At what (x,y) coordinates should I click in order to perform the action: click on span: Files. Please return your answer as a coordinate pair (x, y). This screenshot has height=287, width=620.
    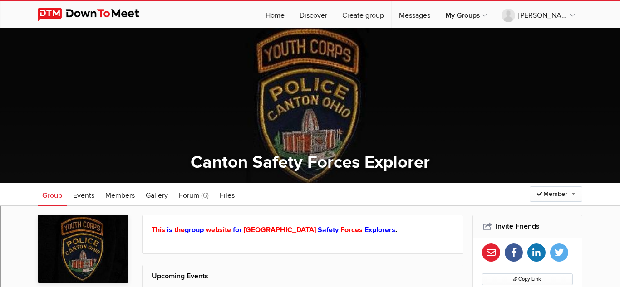
    Looking at the image, I should click on (227, 196).